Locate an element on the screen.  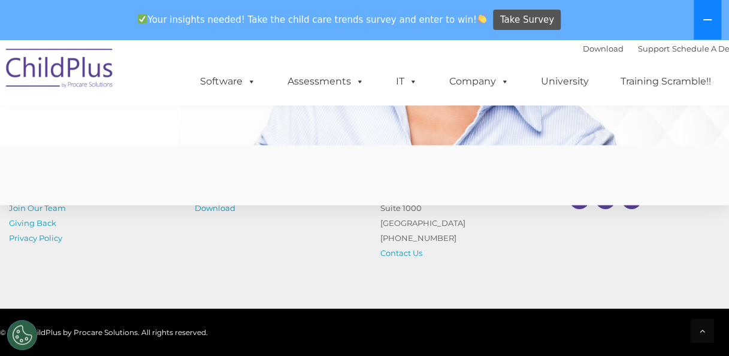
a: Software is located at coordinates (228, 81).